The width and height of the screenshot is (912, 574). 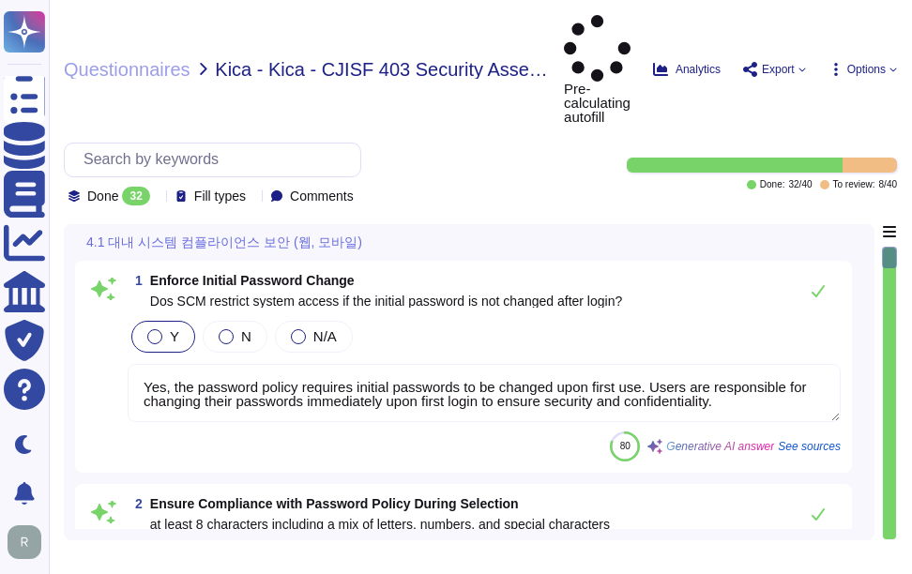 What do you see at coordinates (135, 281) in the screenshot?
I see `span: 1` at bounding box center [135, 281].